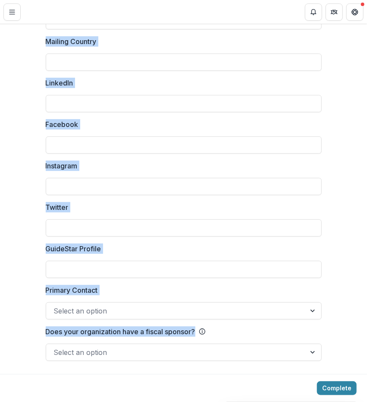  What do you see at coordinates (72, 290) in the screenshot?
I see `p: Primary Contact` at bounding box center [72, 290].